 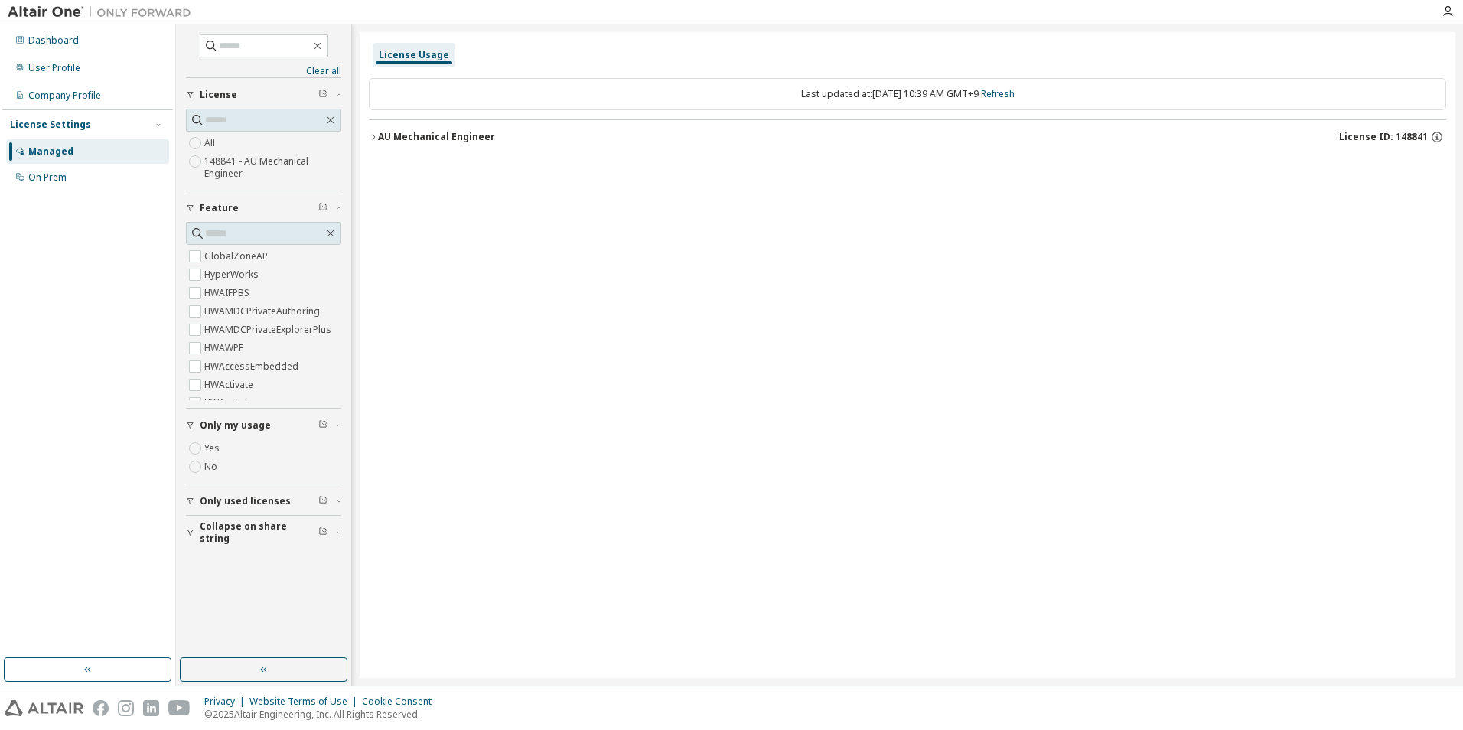 What do you see at coordinates (998, 93) in the screenshot?
I see `a: Refresh` at bounding box center [998, 93].